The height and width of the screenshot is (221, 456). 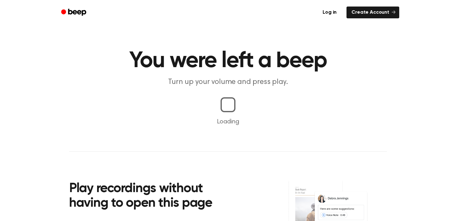 What do you see at coordinates (74, 12) in the screenshot?
I see `a: Beep` at bounding box center [74, 12].